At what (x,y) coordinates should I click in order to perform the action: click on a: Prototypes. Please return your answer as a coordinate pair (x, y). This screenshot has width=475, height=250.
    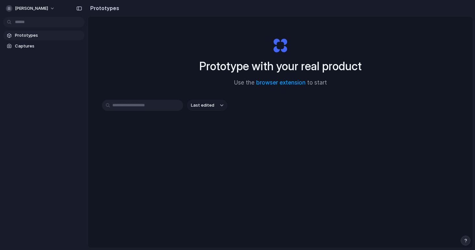
    Looking at the image, I should click on (44, 35).